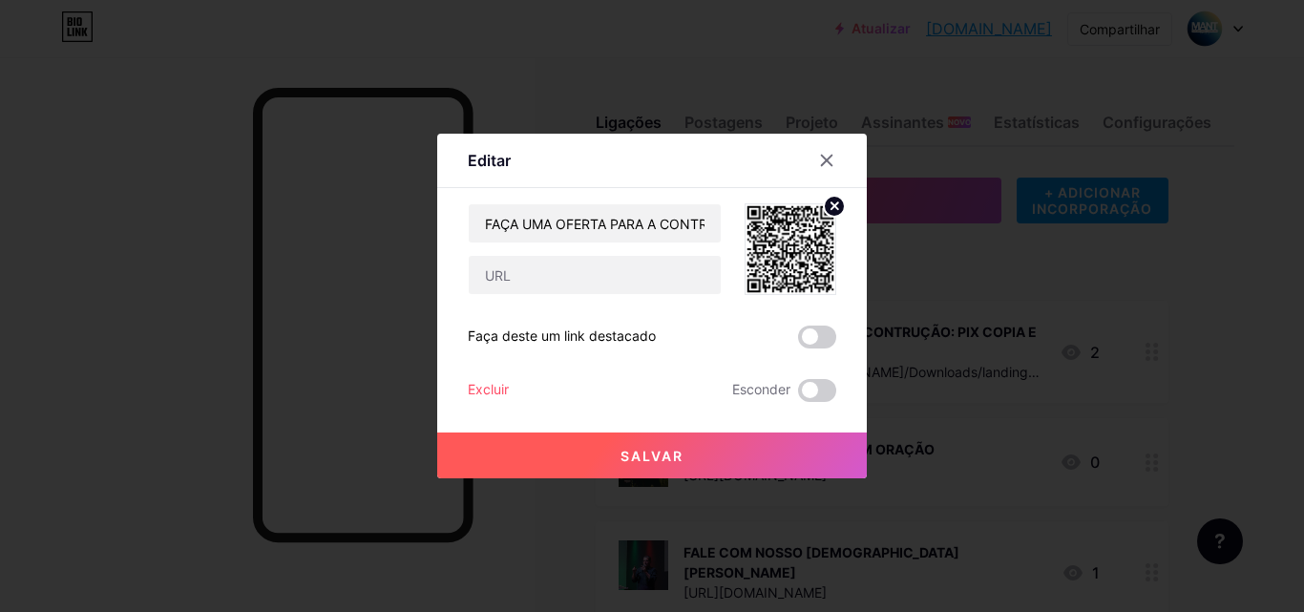 The width and height of the screenshot is (1304, 612). Describe the element at coordinates (791, 249) in the screenshot. I see `img: link_miniatura` at that location.